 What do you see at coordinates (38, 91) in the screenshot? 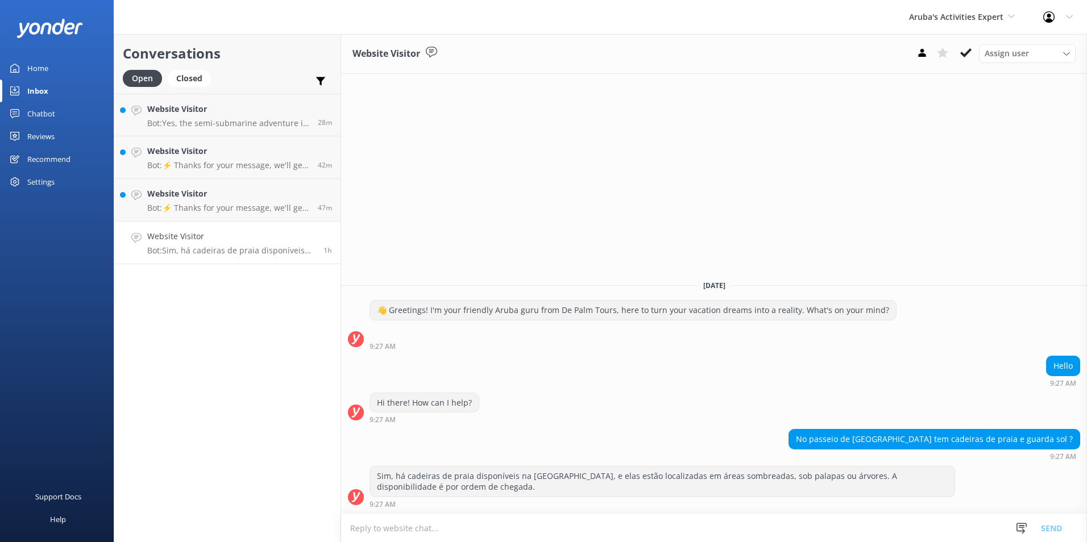
I see `div: Inbox` at bounding box center [38, 91].